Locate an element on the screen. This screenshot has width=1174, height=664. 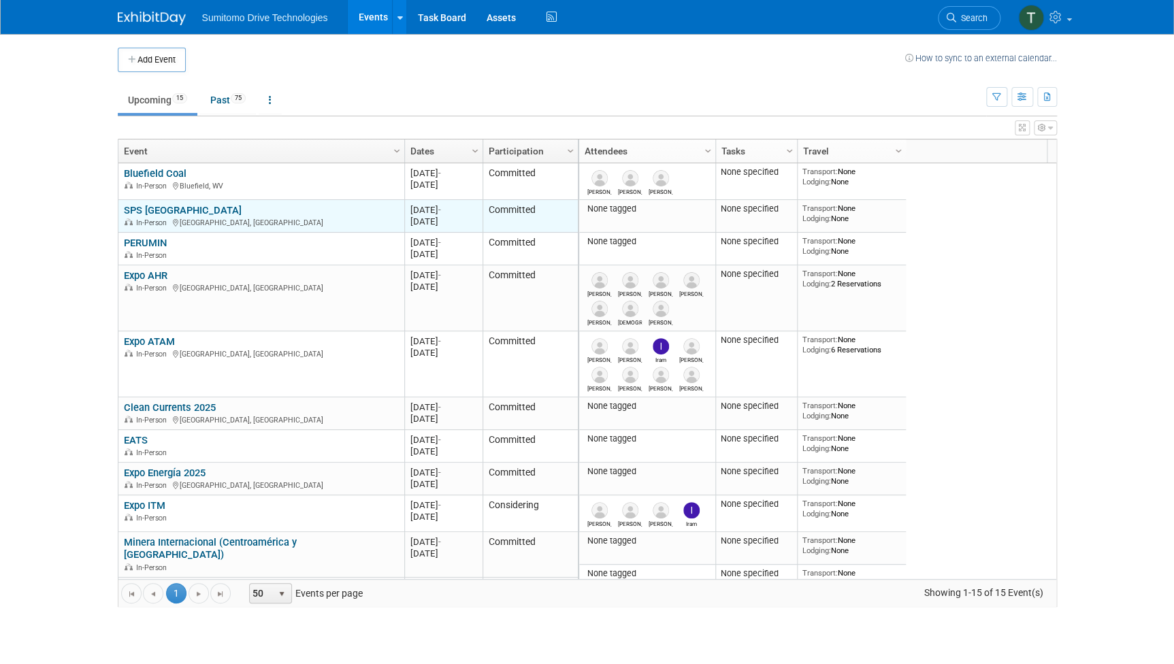
span: 50 is located at coordinates (261, 593).